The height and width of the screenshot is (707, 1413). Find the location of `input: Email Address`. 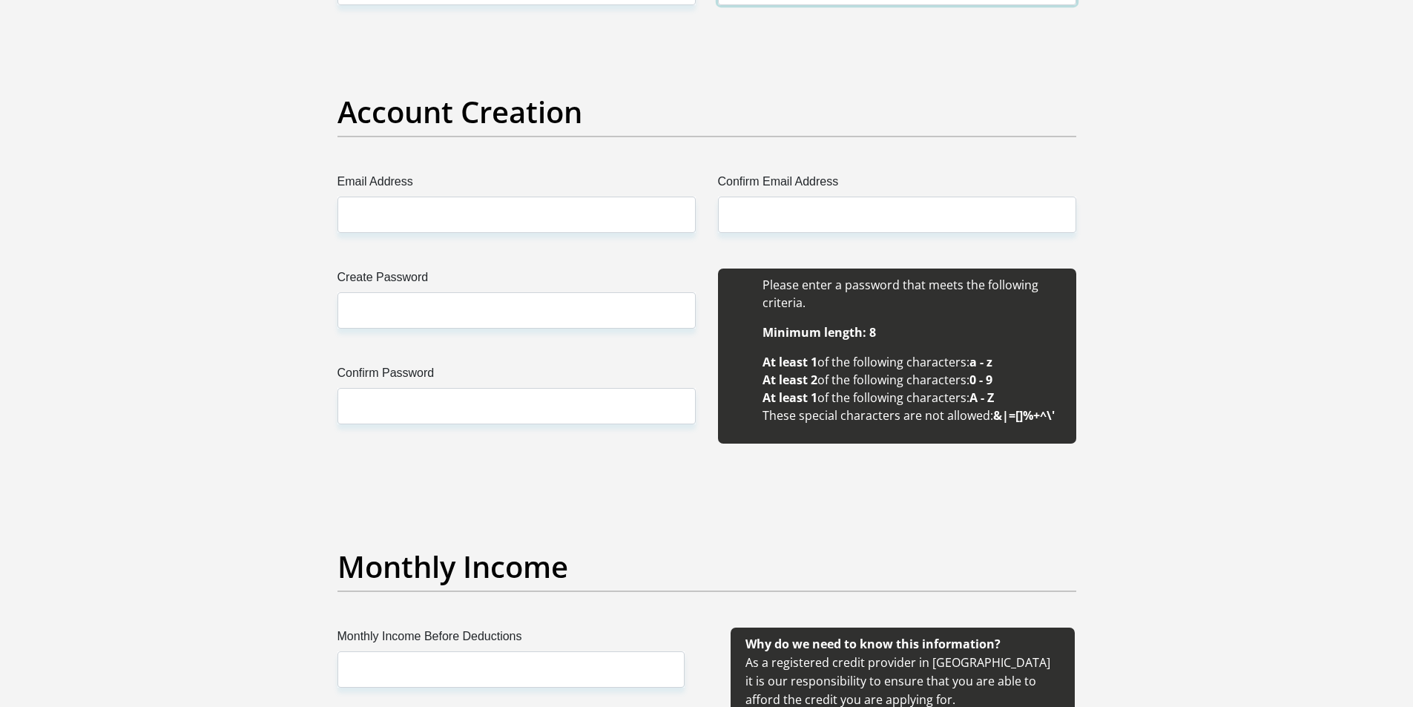

input: Email Address is located at coordinates (516, 214).